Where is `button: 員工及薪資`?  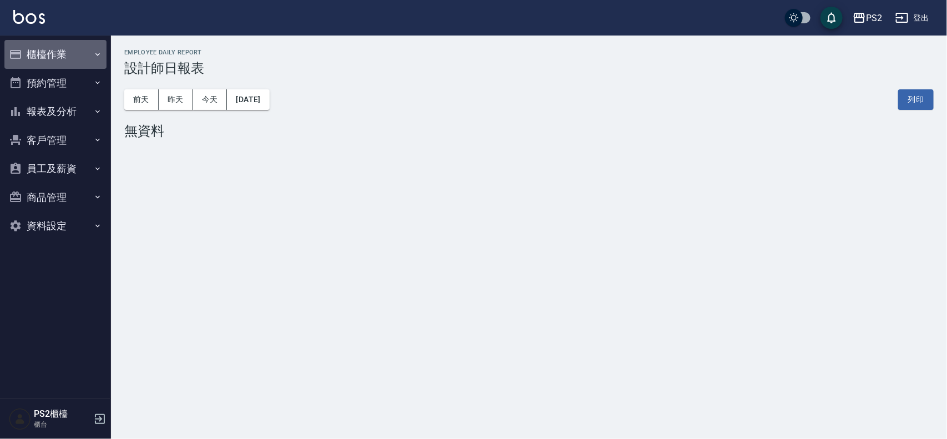
button: 員工及薪資 is located at coordinates (55, 169).